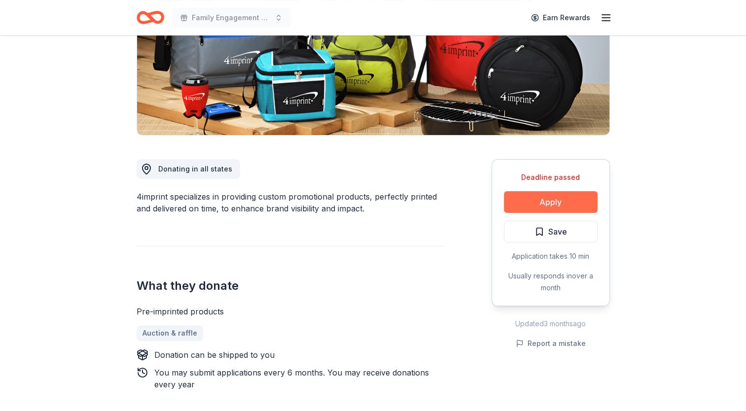 The width and height of the screenshot is (746, 411). Describe the element at coordinates (551, 178) in the screenshot. I see `div: Deadline passed` at that location.